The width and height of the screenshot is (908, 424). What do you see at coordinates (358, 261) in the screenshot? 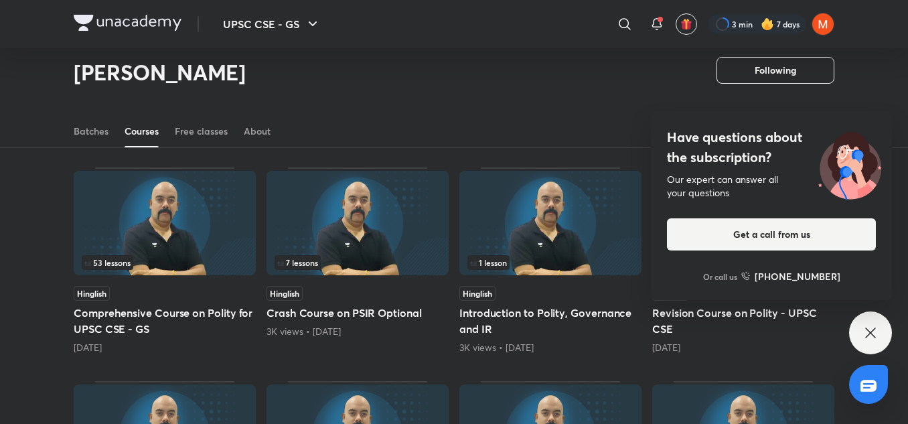
I see `div: Crash Course on PSIR Optional` at bounding box center [358, 261].